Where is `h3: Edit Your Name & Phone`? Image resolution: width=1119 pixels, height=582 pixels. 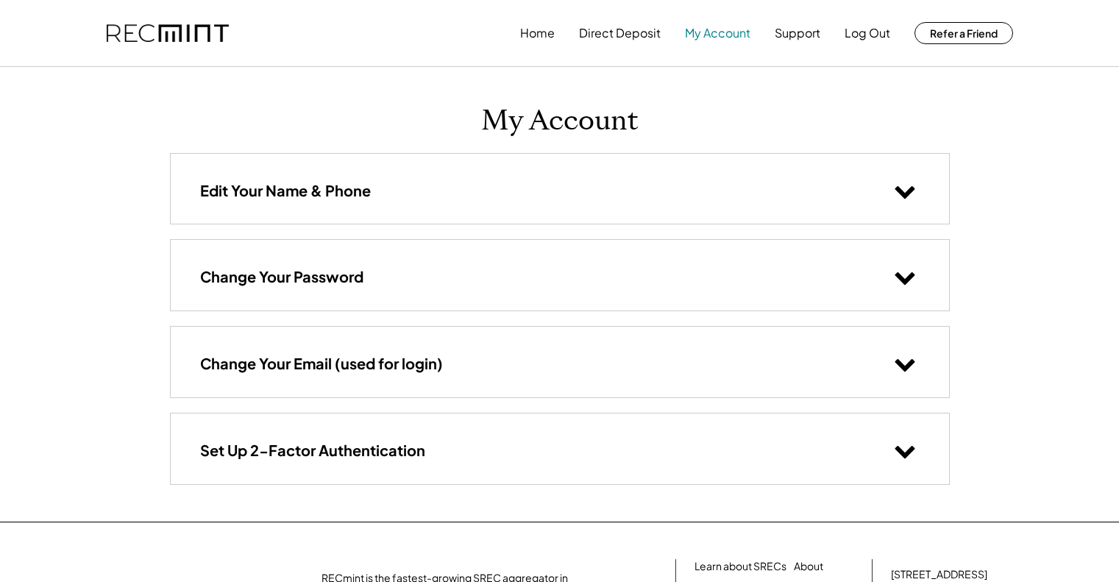 h3: Edit Your Name & Phone is located at coordinates (286, 191).